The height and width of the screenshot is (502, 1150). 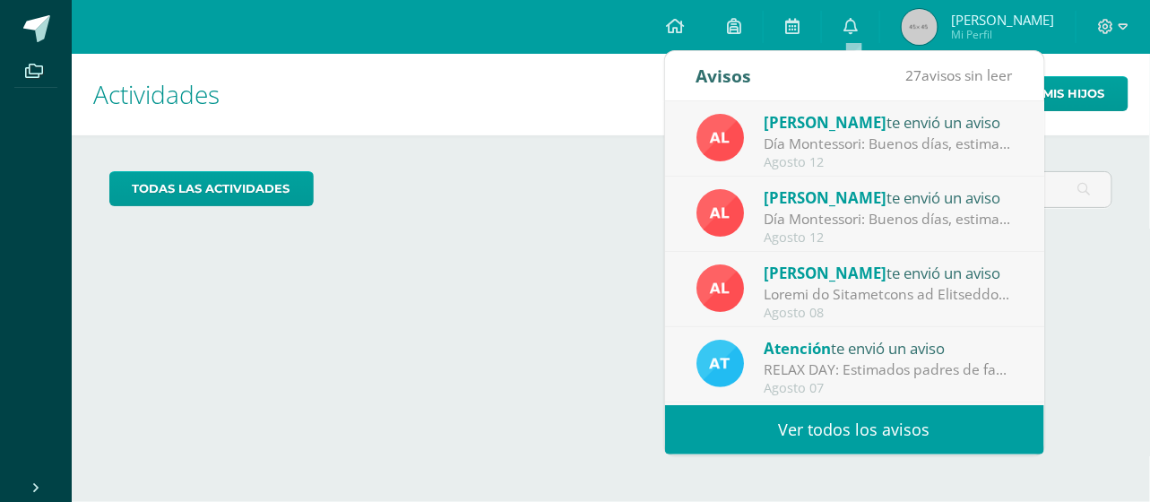 What do you see at coordinates (724, 75) in the screenshot?
I see `div: Avisos` at bounding box center [724, 75].